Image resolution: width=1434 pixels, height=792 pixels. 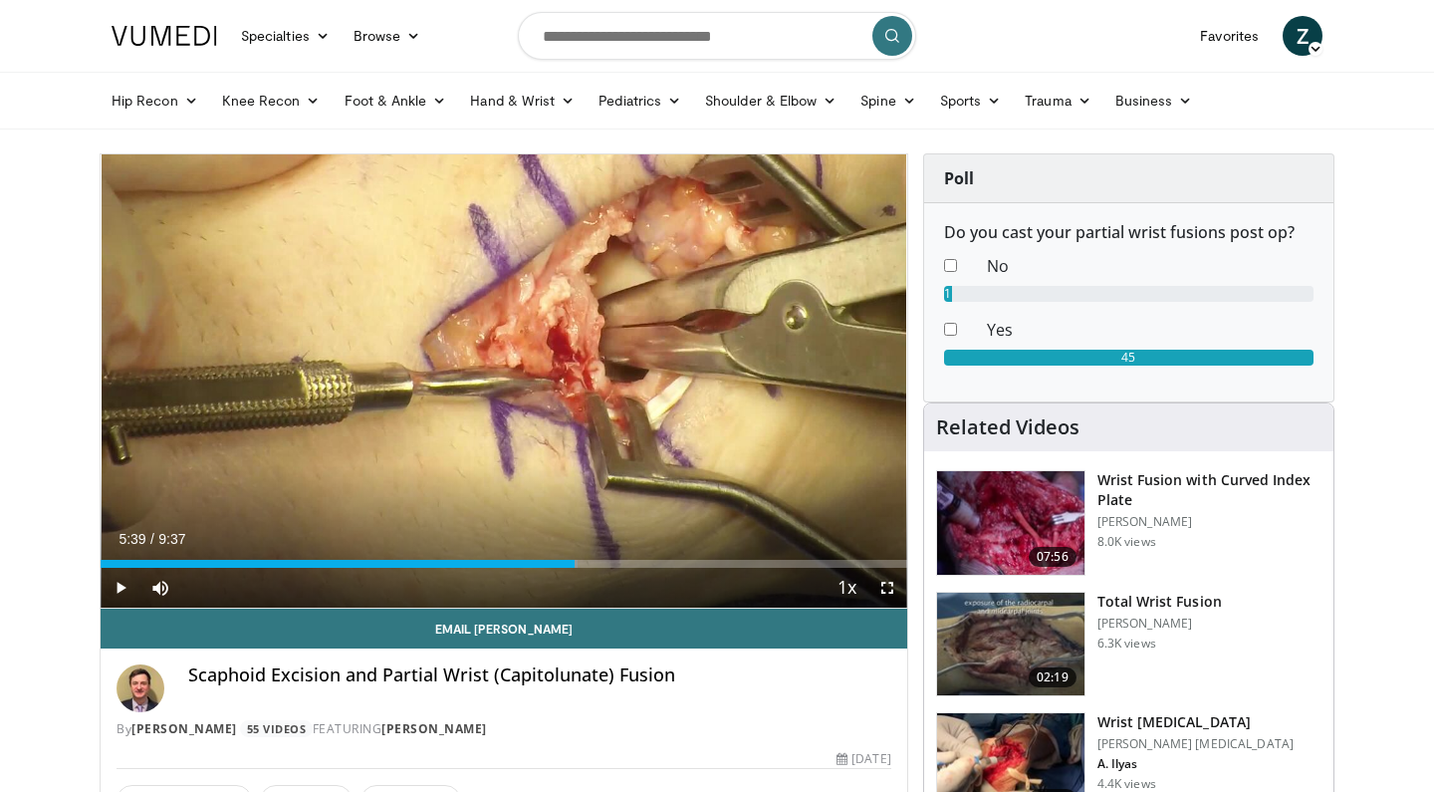 I want to click on a: 55 Videos, so click(x=276, y=728).